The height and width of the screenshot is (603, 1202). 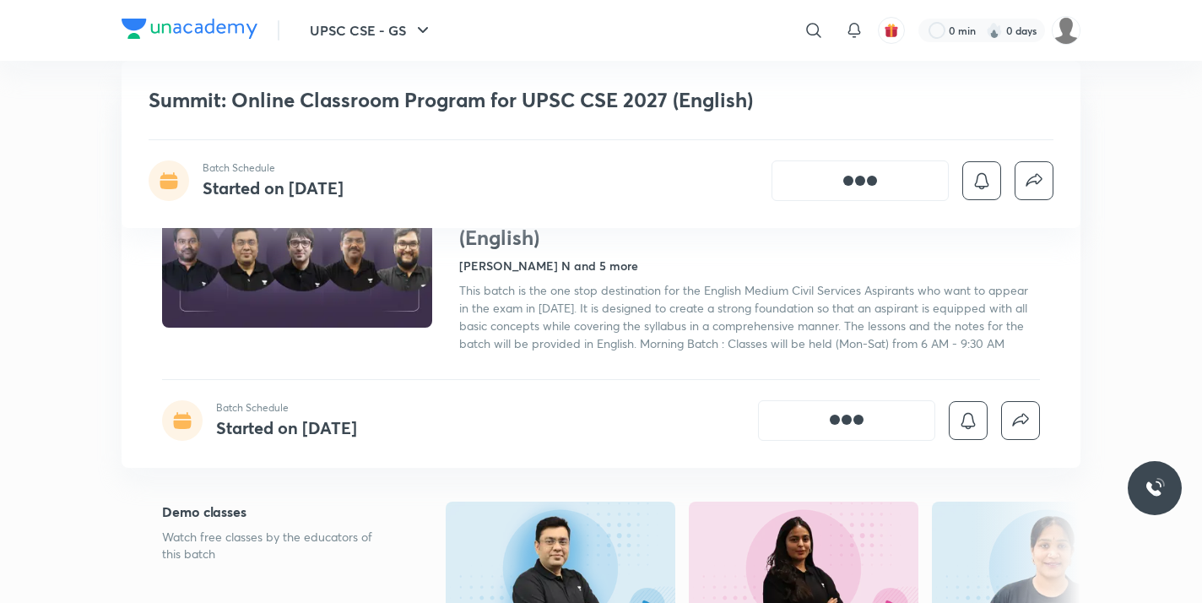 I want to click on button: avatar, so click(x=892, y=30).